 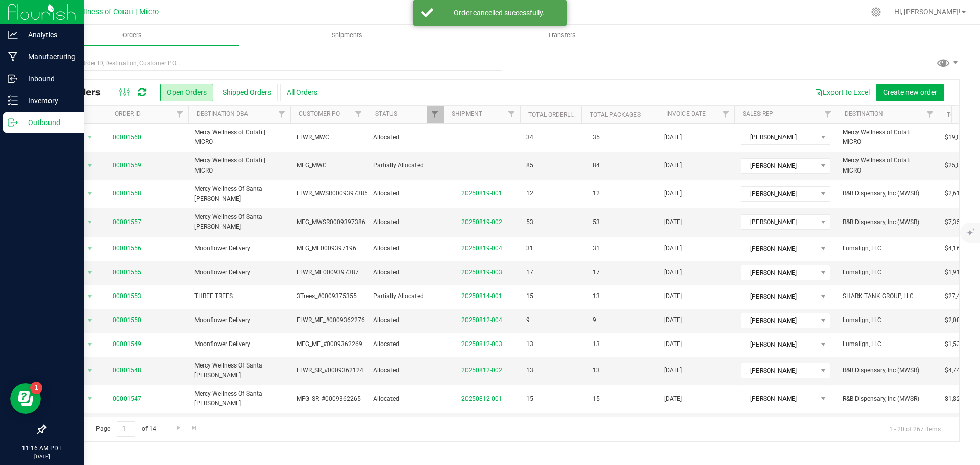 What do you see at coordinates (13, 79) in the screenshot?
I see `inline-svg: Inbound` at bounding box center [13, 79].